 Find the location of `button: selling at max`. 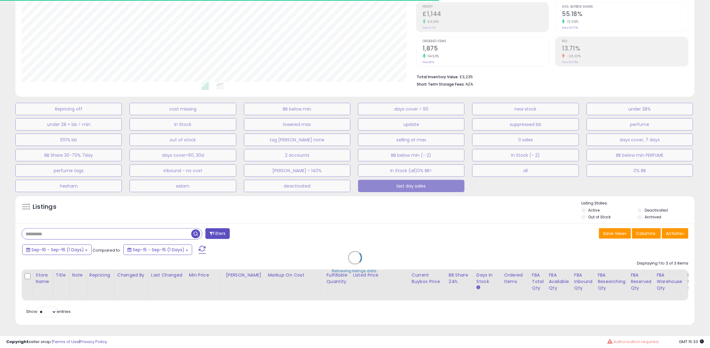

button: selling at max is located at coordinates (411, 140).